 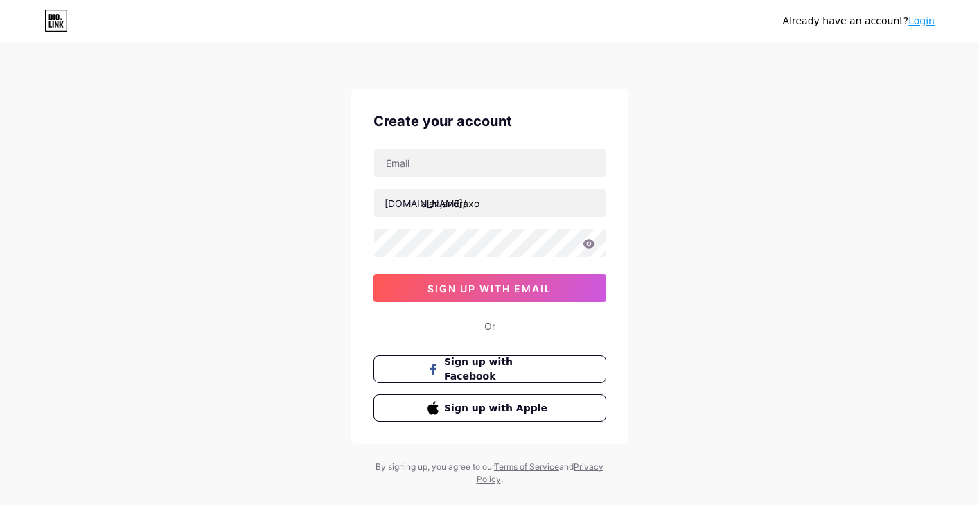 I want to click on div: Create your account, so click(x=490, y=121).